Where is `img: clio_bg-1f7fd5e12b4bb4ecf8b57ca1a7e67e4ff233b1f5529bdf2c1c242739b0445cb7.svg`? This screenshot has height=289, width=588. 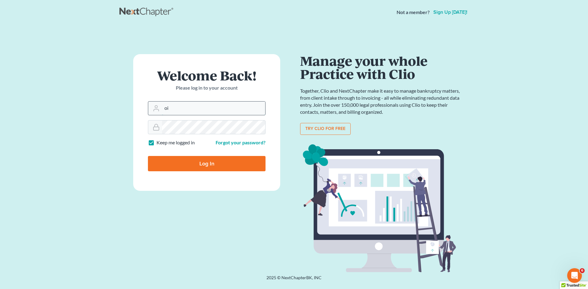
img: clio_bg-1f7fd5e12b4bb4ecf8b57ca1a7e67e4ff233b1f5529bdf2c1c242739b0445cb7.svg is located at coordinates (381, 209).